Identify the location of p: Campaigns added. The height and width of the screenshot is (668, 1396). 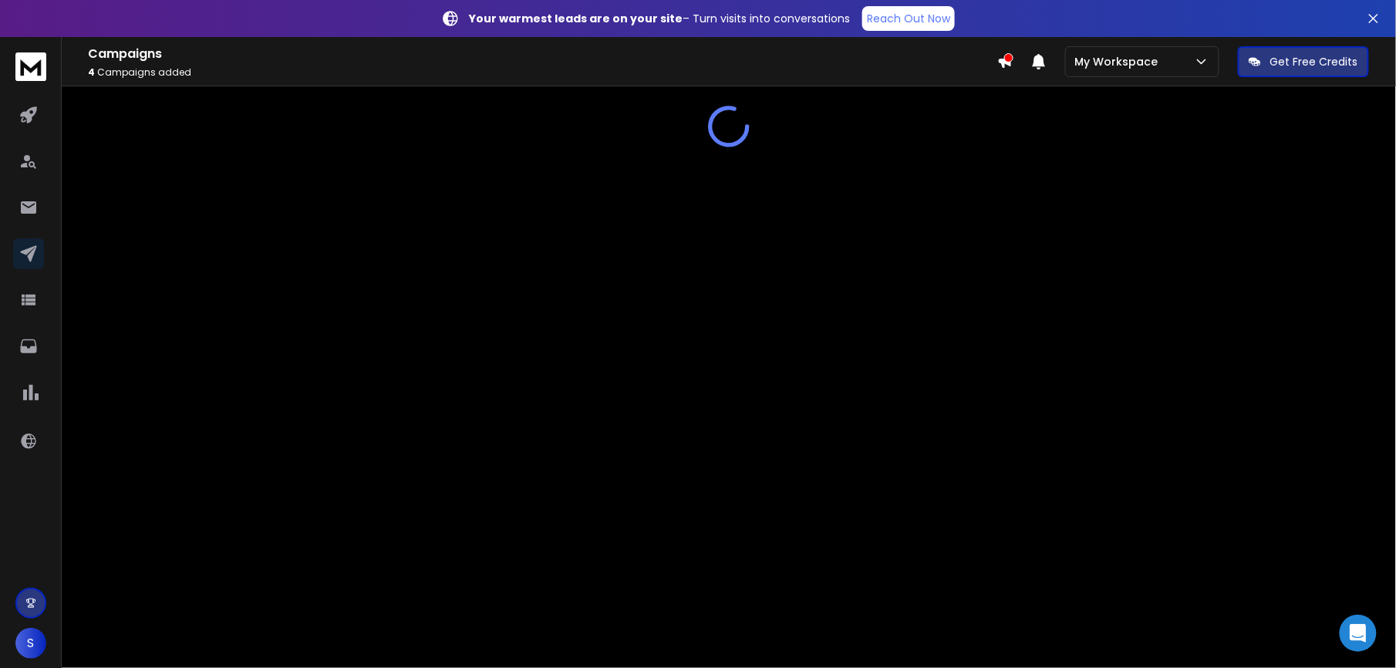
(542, 72).